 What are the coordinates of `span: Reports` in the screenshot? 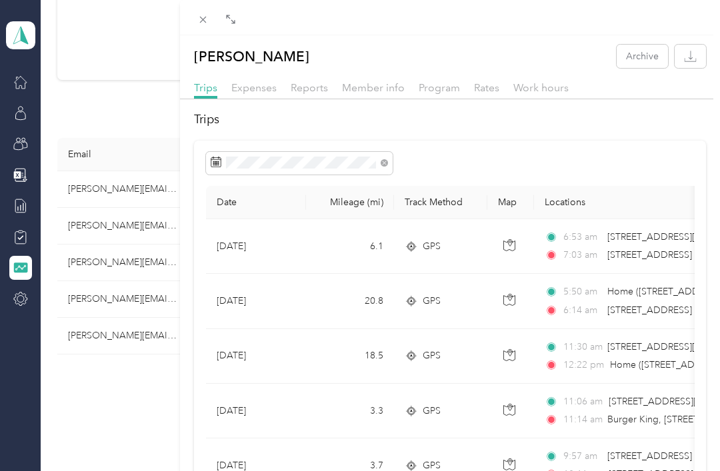 It's located at (309, 87).